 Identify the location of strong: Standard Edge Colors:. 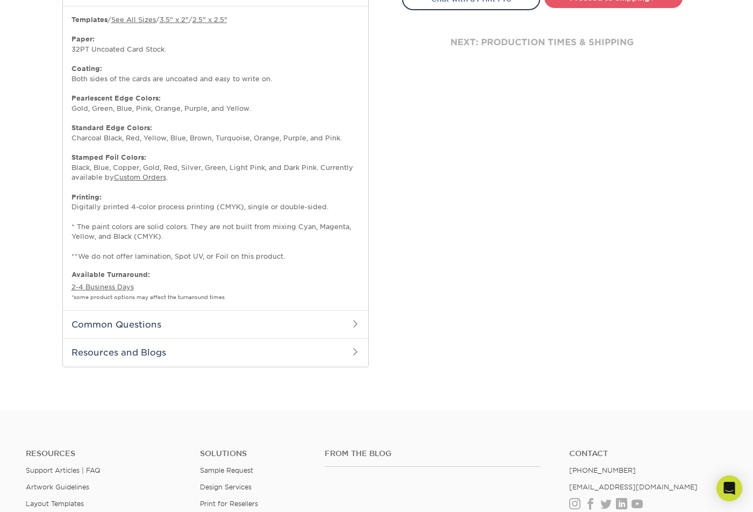
(112, 127).